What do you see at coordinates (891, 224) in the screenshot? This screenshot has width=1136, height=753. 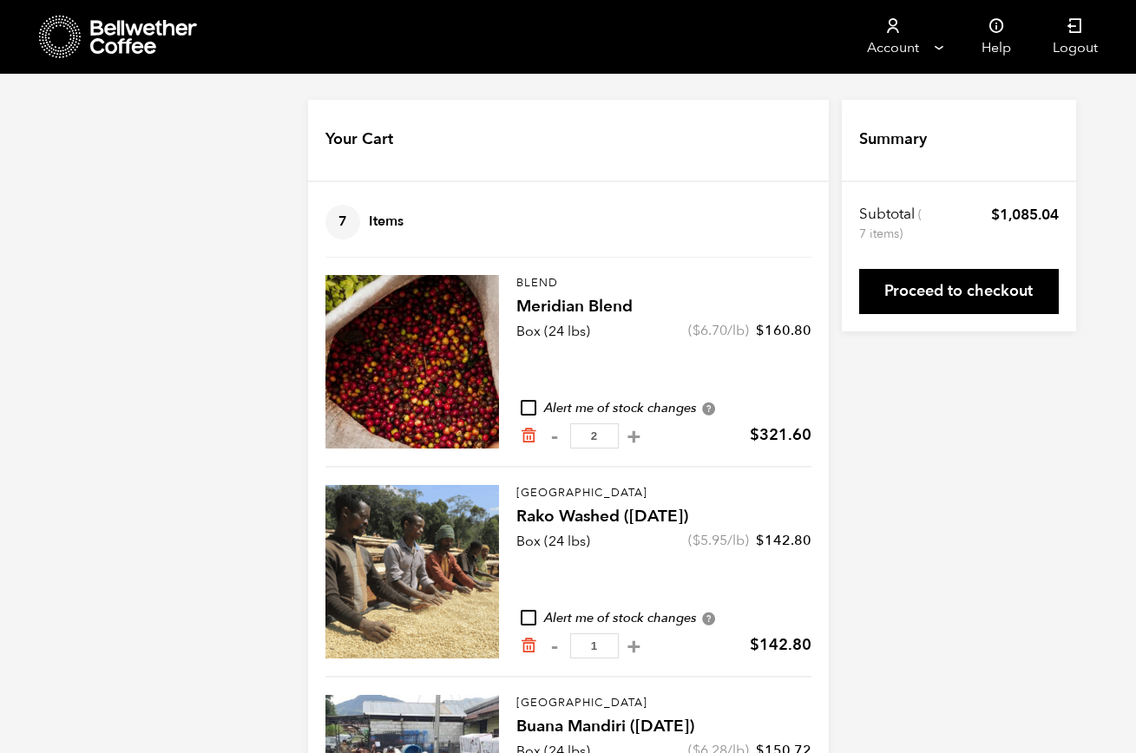 I see `th: Subtotal` at bounding box center [891, 224].